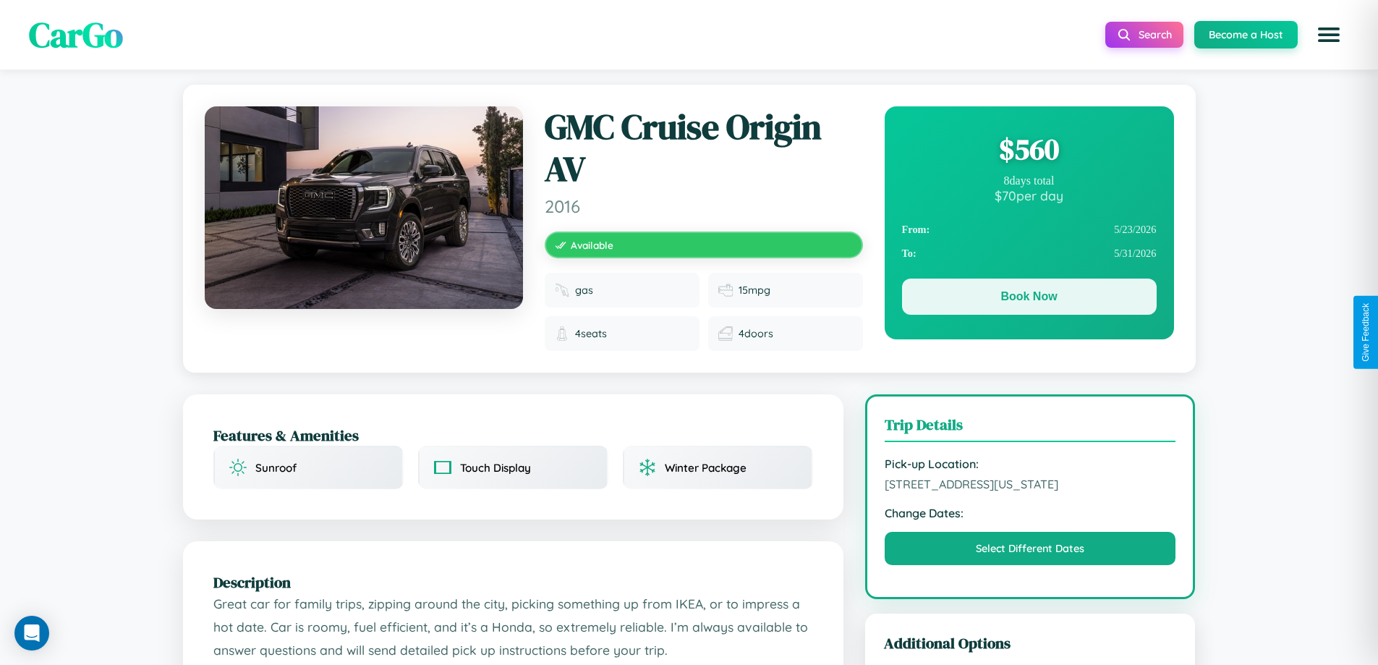  Describe the element at coordinates (1155, 35) in the screenshot. I see `span: Search` at that location.